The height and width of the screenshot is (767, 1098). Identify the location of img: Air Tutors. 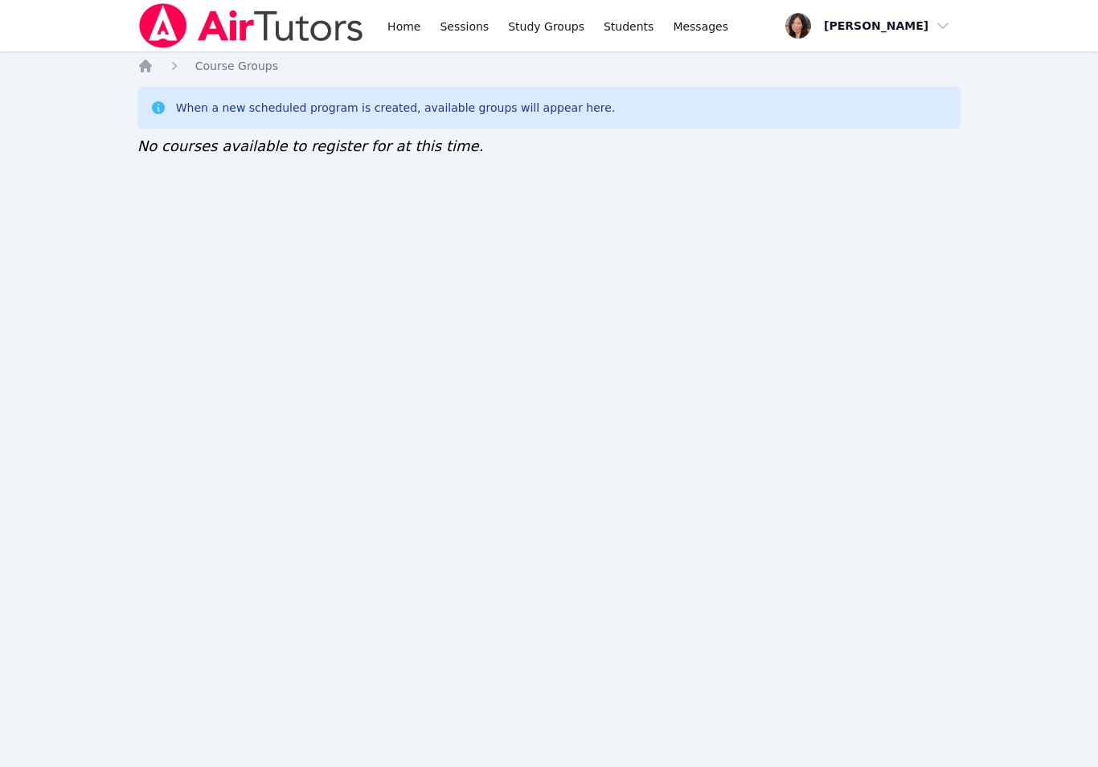
(251, 26).